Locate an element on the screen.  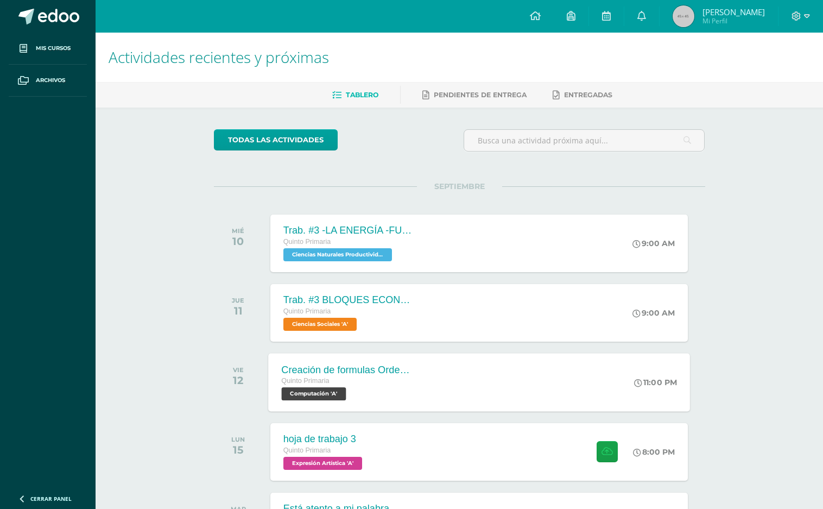
span: Computación 'A' is located at coordinates (313, 393).